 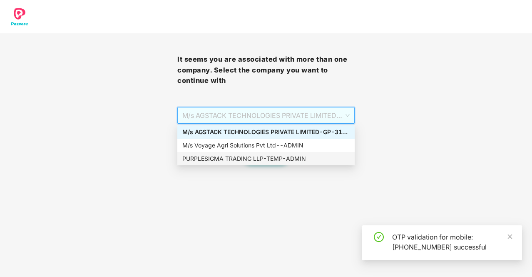 I want to click on div: M/s Voyage Agri Solutions Pvt Ltd - - ADMIN, so click(x=266, y=145).